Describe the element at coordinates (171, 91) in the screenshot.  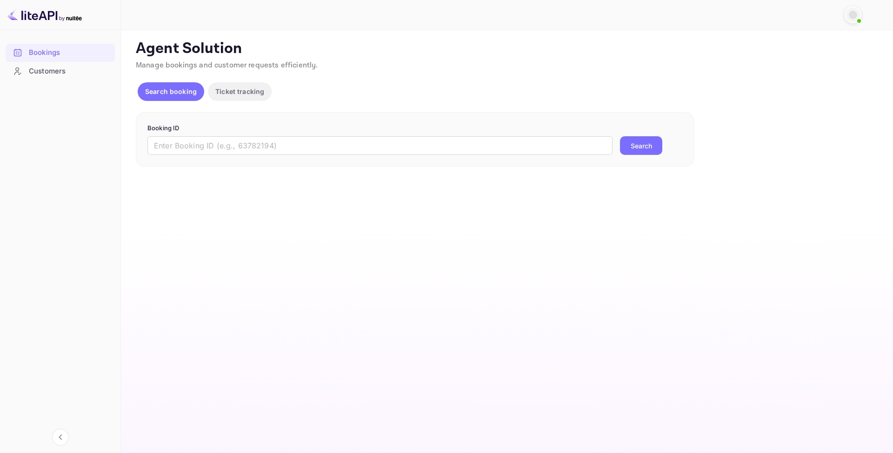
I see `p: Search booking` at that location.